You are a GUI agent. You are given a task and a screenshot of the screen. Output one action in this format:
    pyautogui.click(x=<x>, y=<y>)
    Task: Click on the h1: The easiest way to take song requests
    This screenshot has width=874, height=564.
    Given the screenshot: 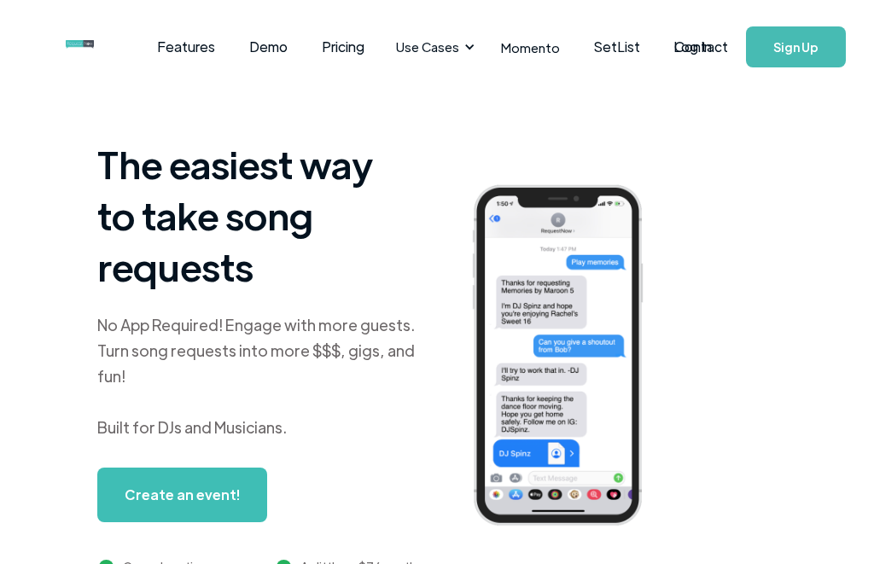 What is the action you would take?
    pyautogui.click(x=257, y=215)
    